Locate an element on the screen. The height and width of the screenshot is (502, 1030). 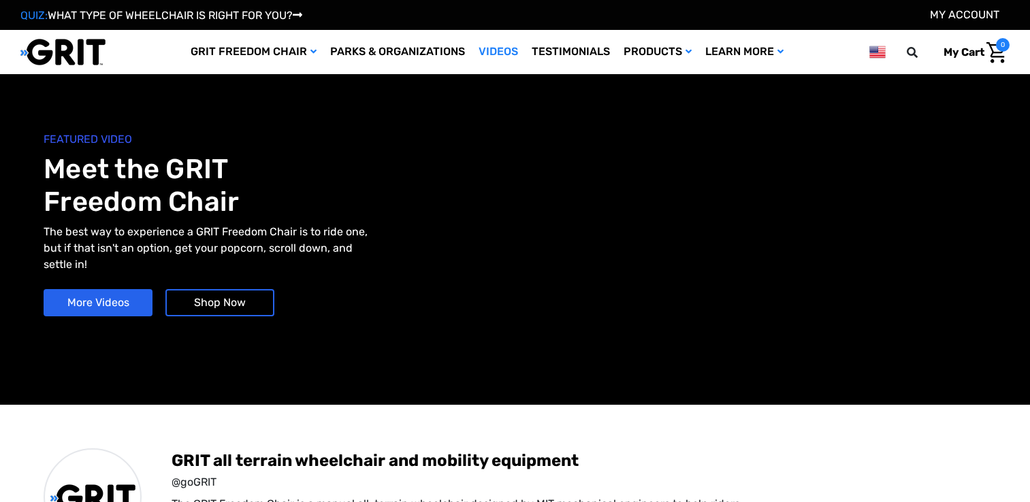
img: us.png is located at coordinates (877, 52).